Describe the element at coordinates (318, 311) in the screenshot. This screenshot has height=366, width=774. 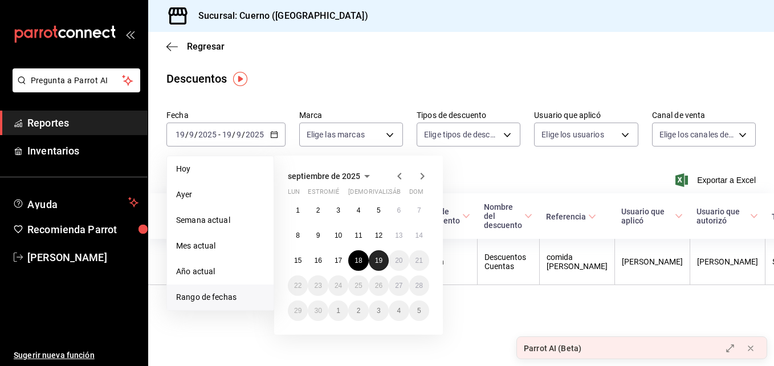
I see `button: 30 de septiembre de 2025` at that location.